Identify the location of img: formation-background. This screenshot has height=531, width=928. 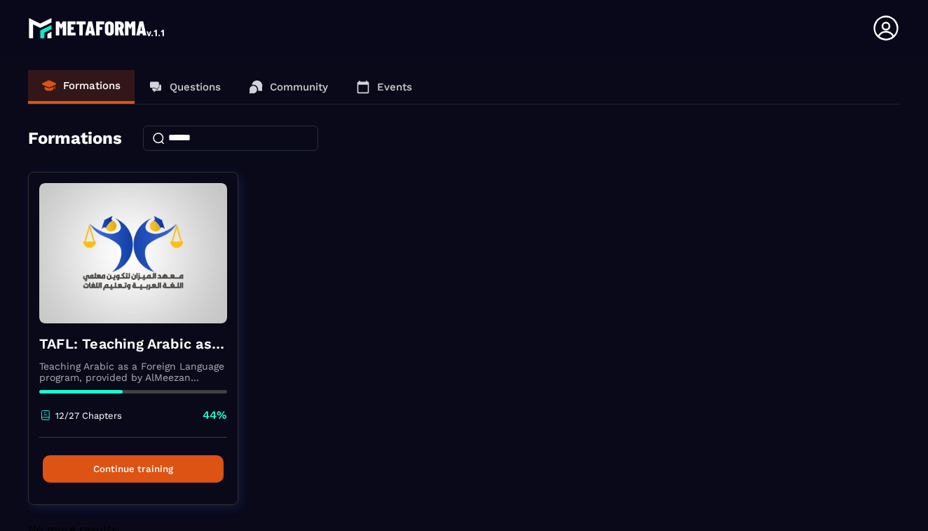
(133, 253).